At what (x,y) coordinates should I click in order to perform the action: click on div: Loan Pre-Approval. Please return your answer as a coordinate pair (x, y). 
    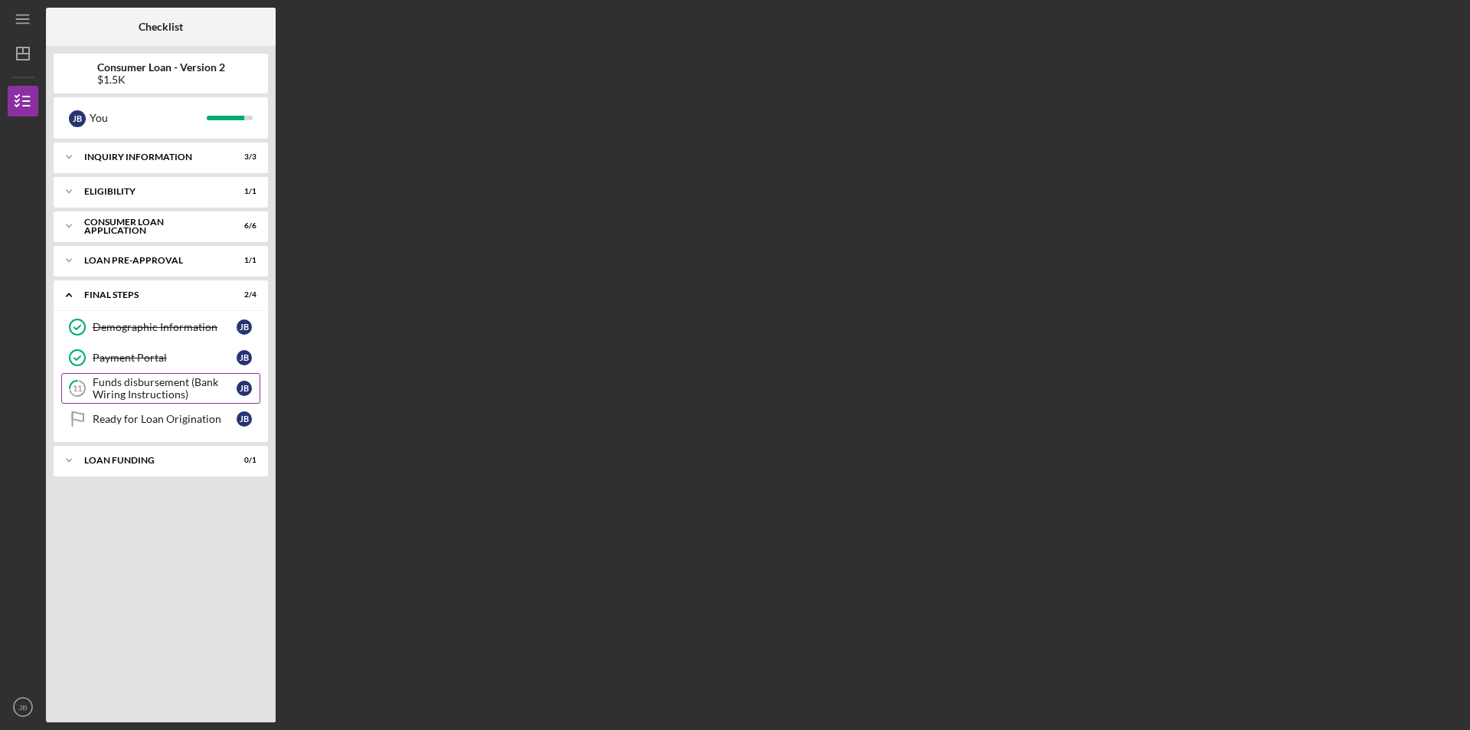
    Looking at the image, I should click on (151, 260).